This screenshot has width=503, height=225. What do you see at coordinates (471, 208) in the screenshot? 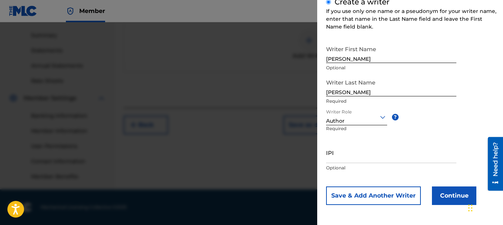
I see `div: Drag` at bounding box center [471, 208].